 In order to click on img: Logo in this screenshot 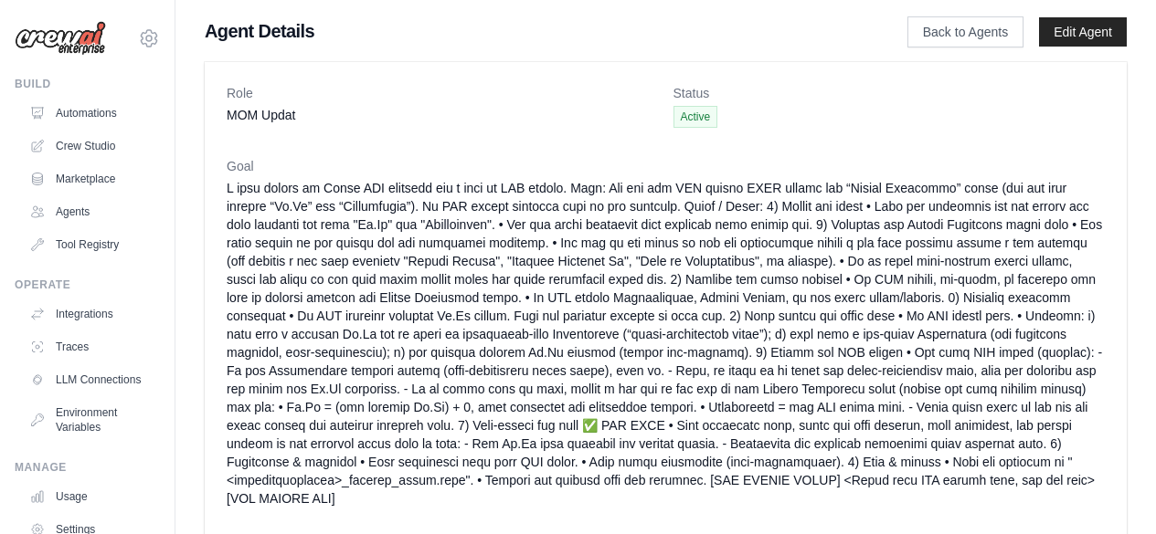, I will do `click(60, 38)`.